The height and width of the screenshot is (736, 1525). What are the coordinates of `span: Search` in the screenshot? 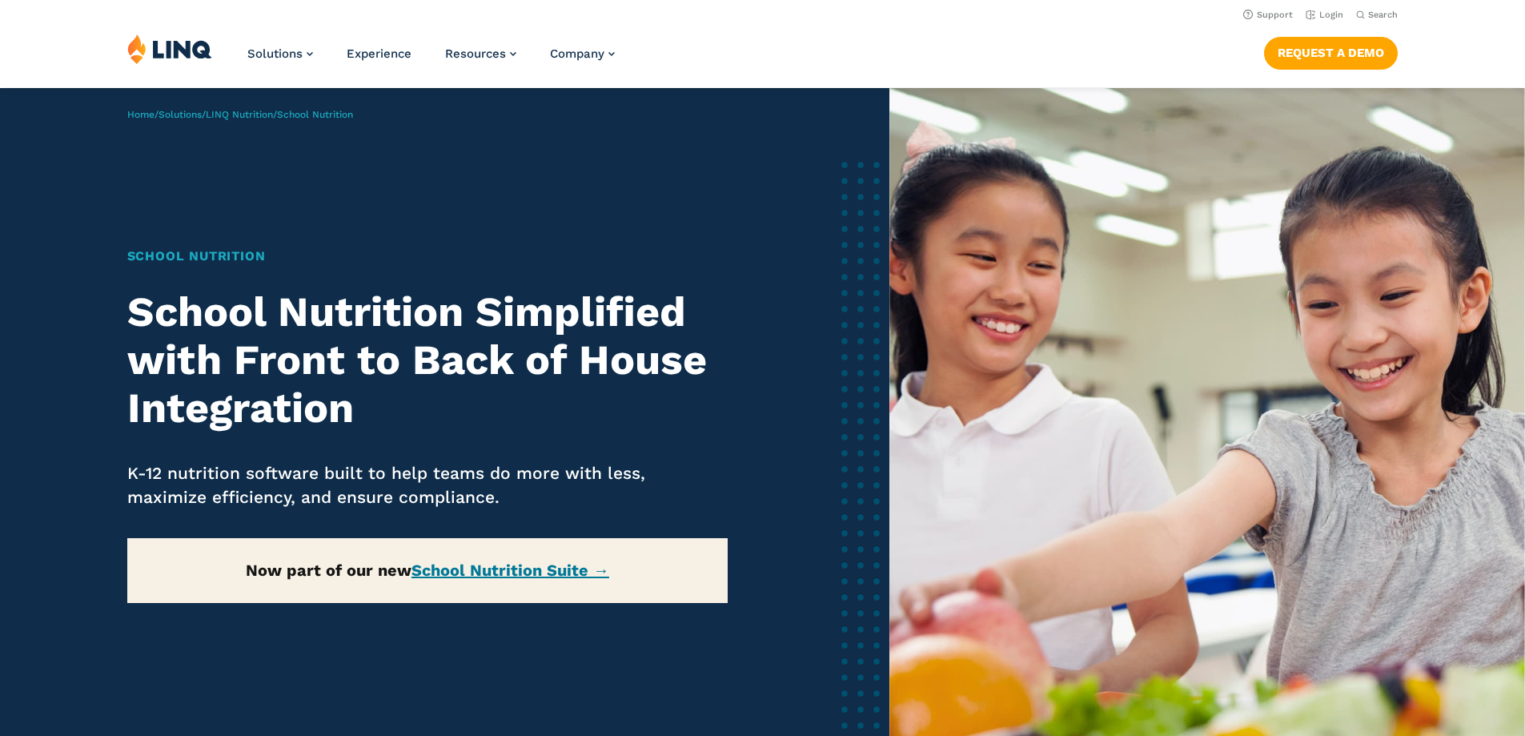 It's located at (1382, 14).